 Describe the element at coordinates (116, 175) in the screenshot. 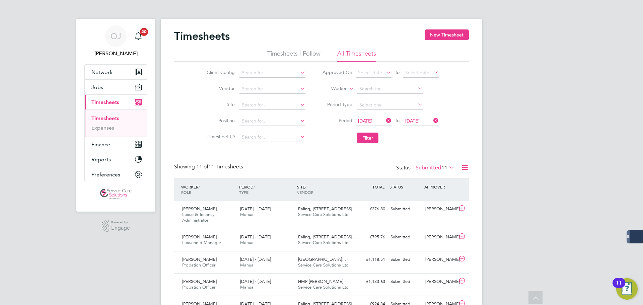

I see `button: Preferences` at that location.